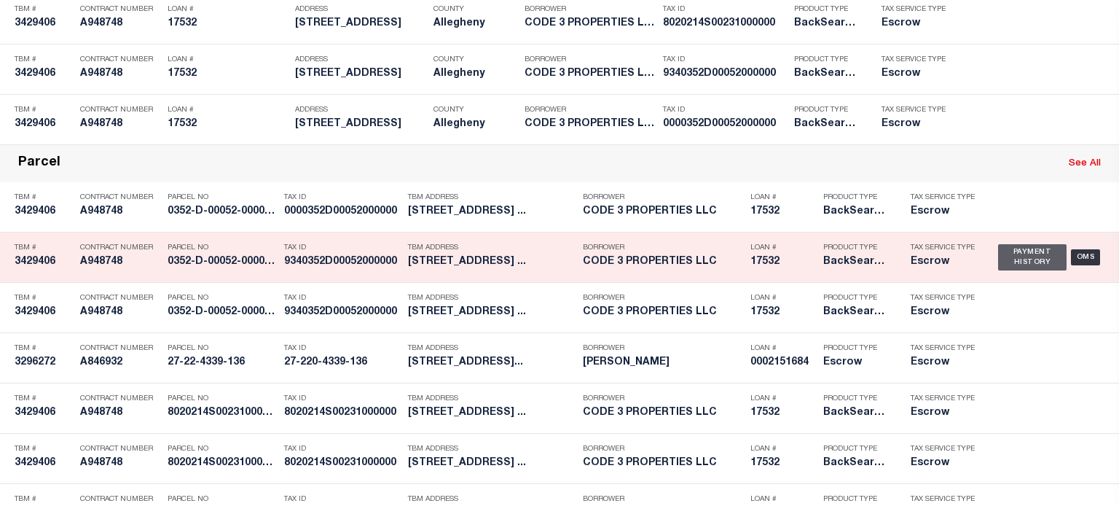 The height and width of the screenshot is (506, 1119). Describe the element at coordinates (342, 362) in the screenshot. I see `h5: 27-220-4339-136` at that location.